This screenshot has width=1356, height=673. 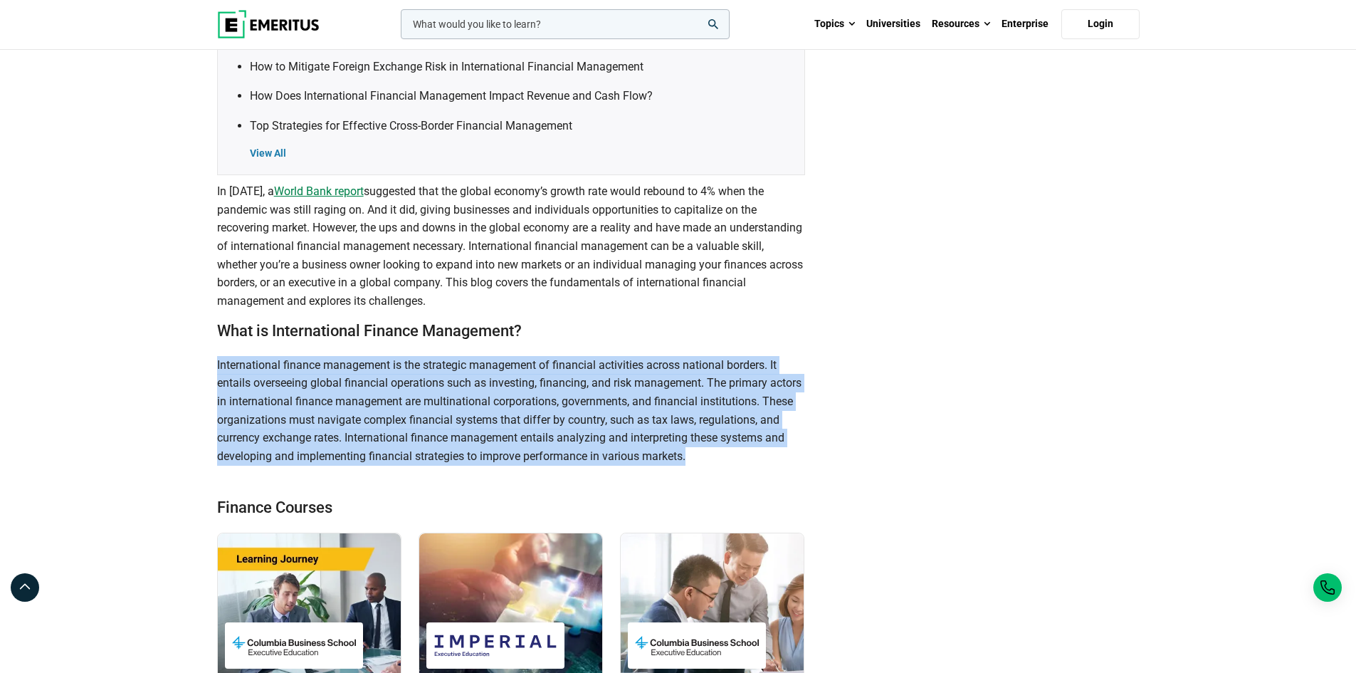 I want to click on input: woocommerce-product-search-field-0, so click(x=565, y=24).